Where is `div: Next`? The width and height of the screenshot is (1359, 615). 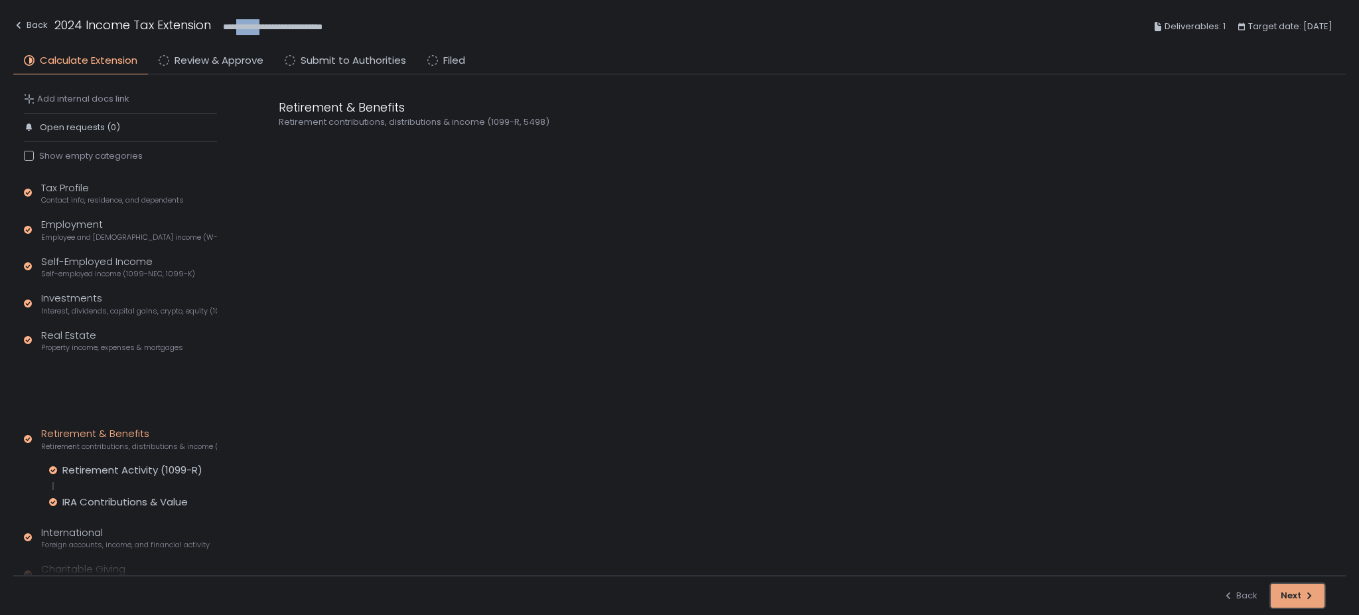 div: Next is located at coordinates (1297, 595).